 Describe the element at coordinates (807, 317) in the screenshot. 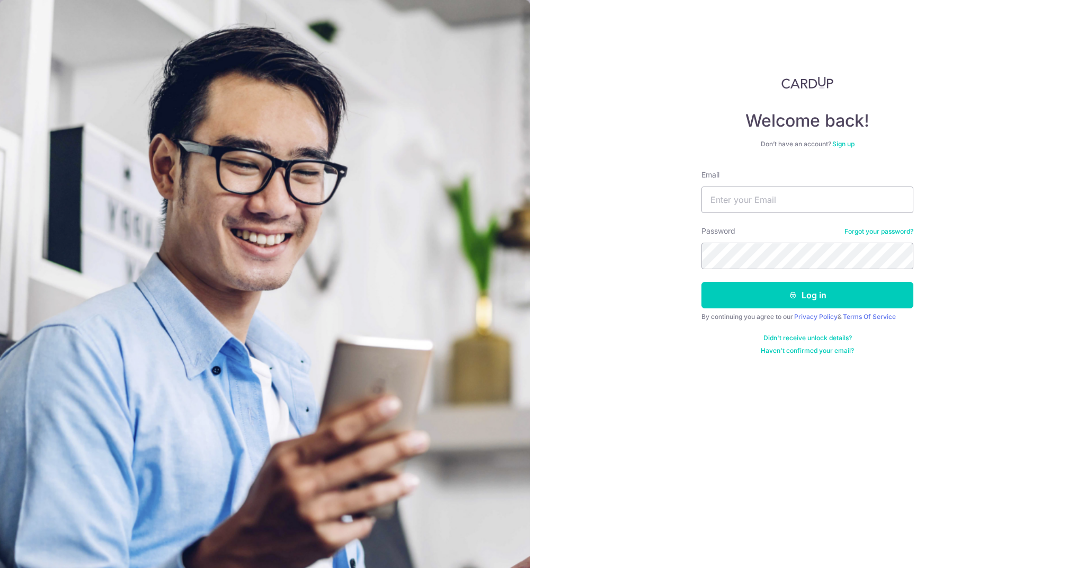

I see `div: By continuing you agree to our &` at that location.